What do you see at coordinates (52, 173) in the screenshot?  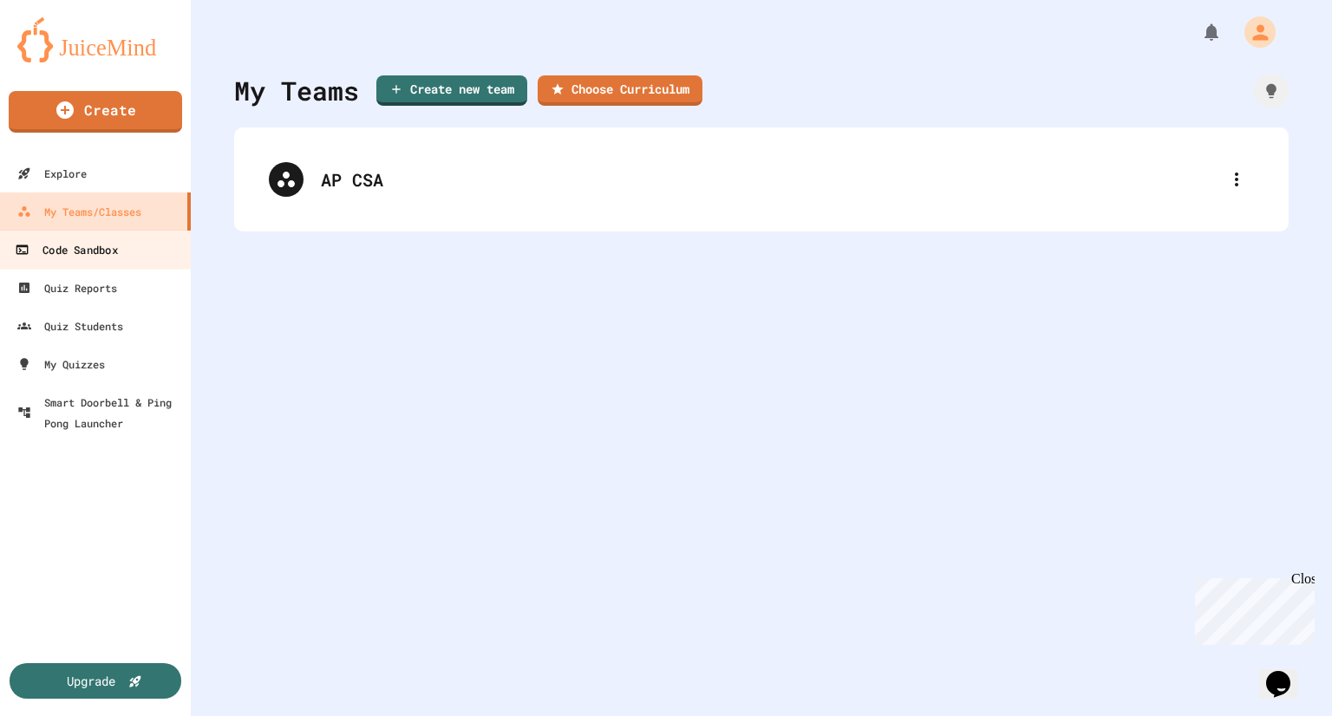 I see `div: Explore` at bounding box center [52, 173].